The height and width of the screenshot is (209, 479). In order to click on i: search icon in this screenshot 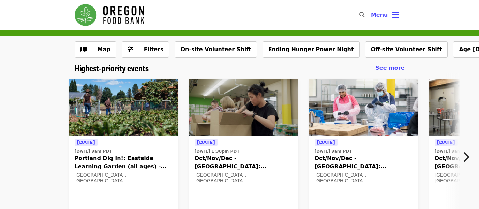, I will do `click(362, 15)`.